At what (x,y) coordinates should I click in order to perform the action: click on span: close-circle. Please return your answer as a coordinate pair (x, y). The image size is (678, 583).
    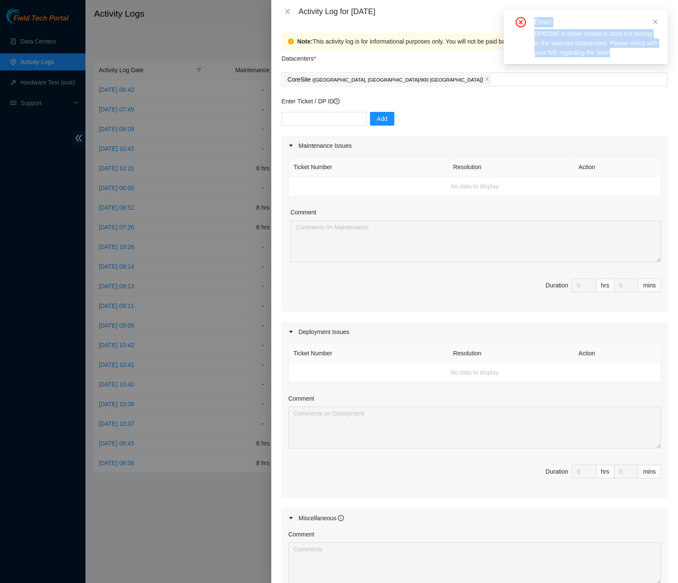
    Looking at the image, I should click on (521, 22).